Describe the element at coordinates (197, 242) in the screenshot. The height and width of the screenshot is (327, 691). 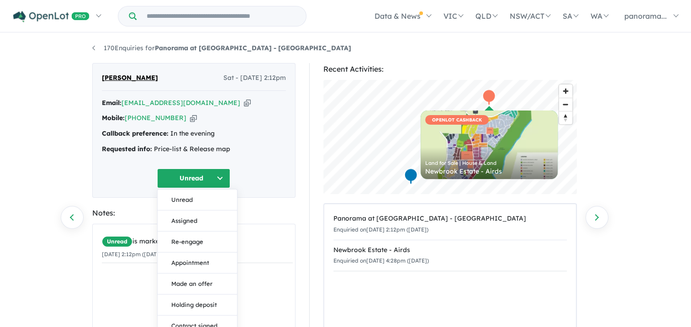
I see `button: Re-engage` at that location.